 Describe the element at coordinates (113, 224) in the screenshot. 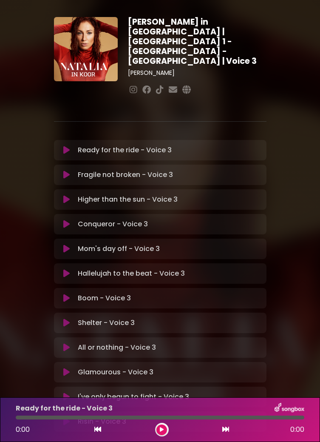

I see `p: Conqueror - Voice 3` at that location.